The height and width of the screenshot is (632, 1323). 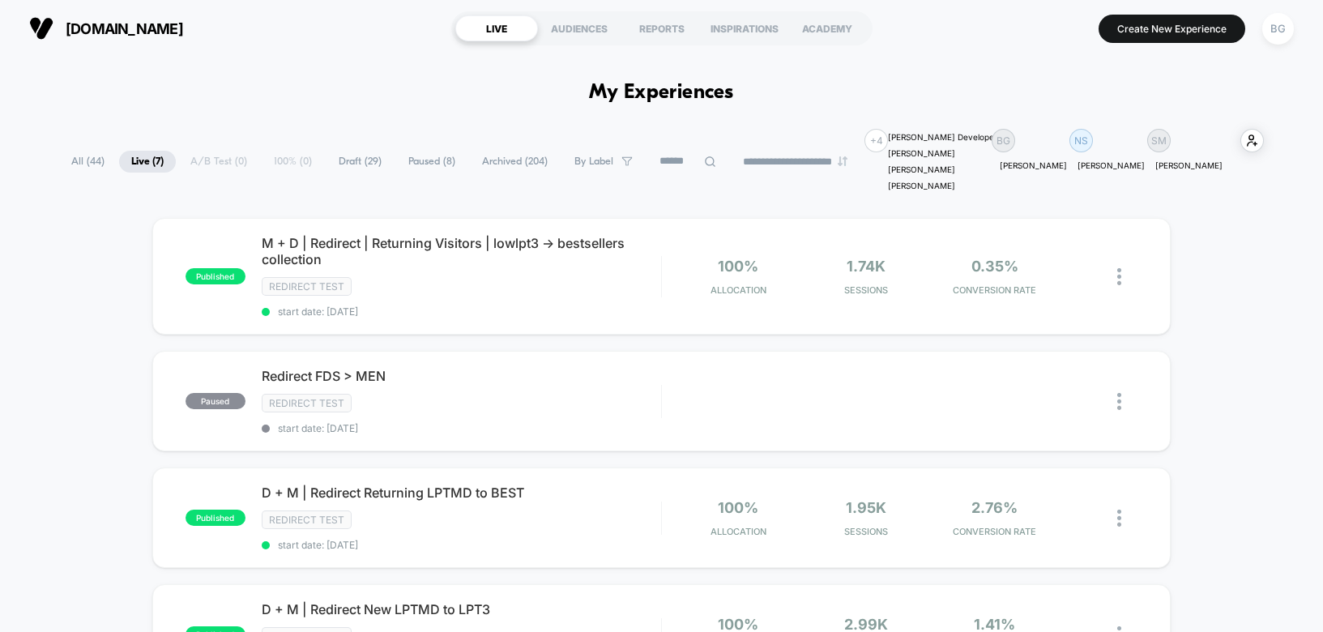 I want to click on span: By Label, so click(x=594, y=161).